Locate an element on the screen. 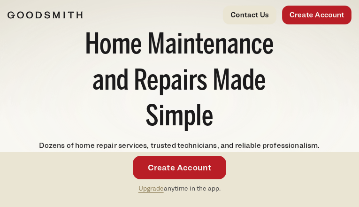 The width and height of the screenshot is (359, 207). p: anytime in the app. is located at coordinates (180, 188).